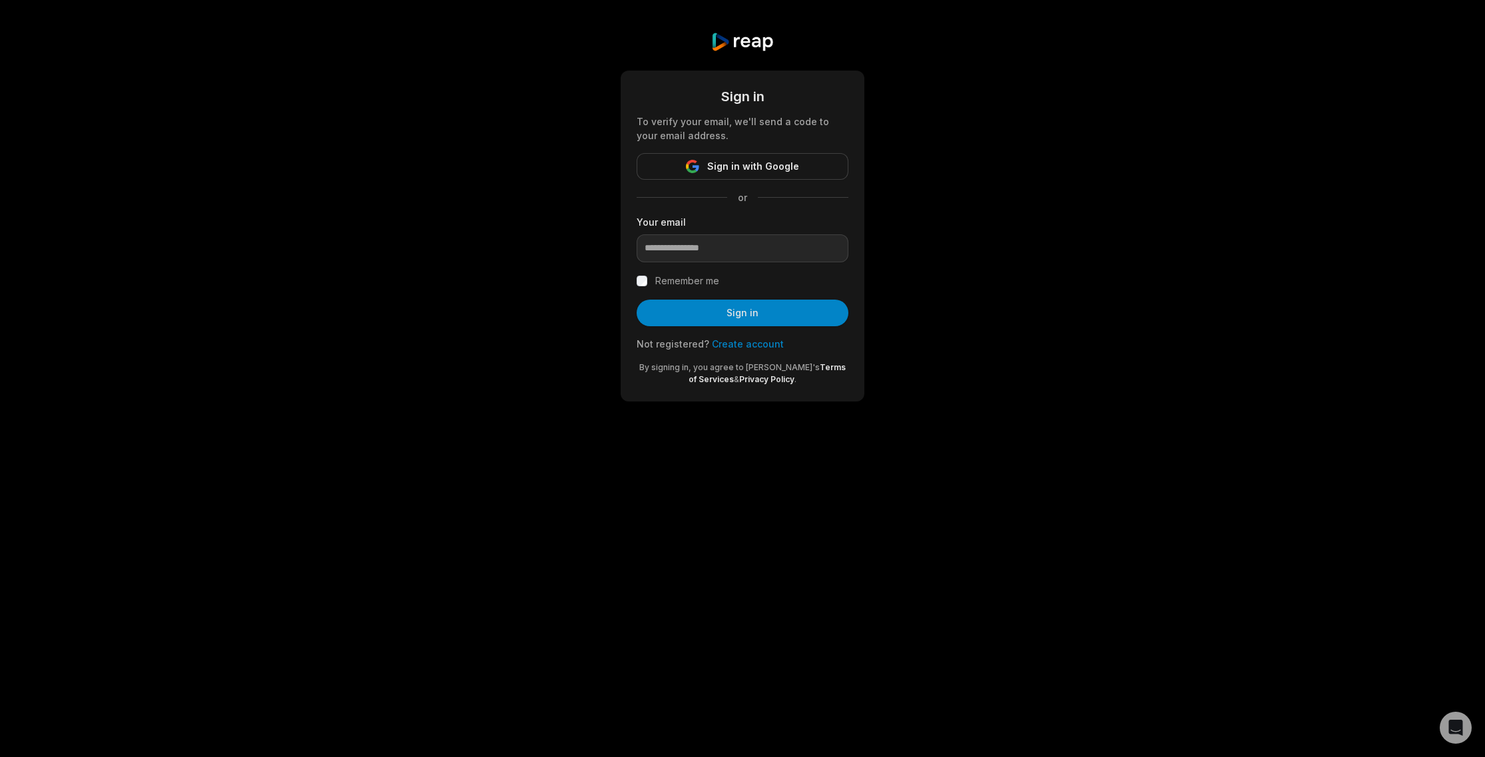 This screenshot has width=1485, height=757. What do you see at coordinates (766, 379) in the screenshot?
I see `a: Privacy Policy` at bounding box center [766, 379].